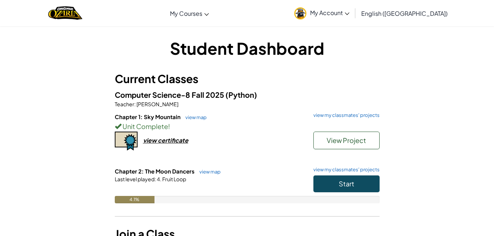  Describe the element at coordinates (322, 13) in the screenshot. I see `a: My Account` at that location.